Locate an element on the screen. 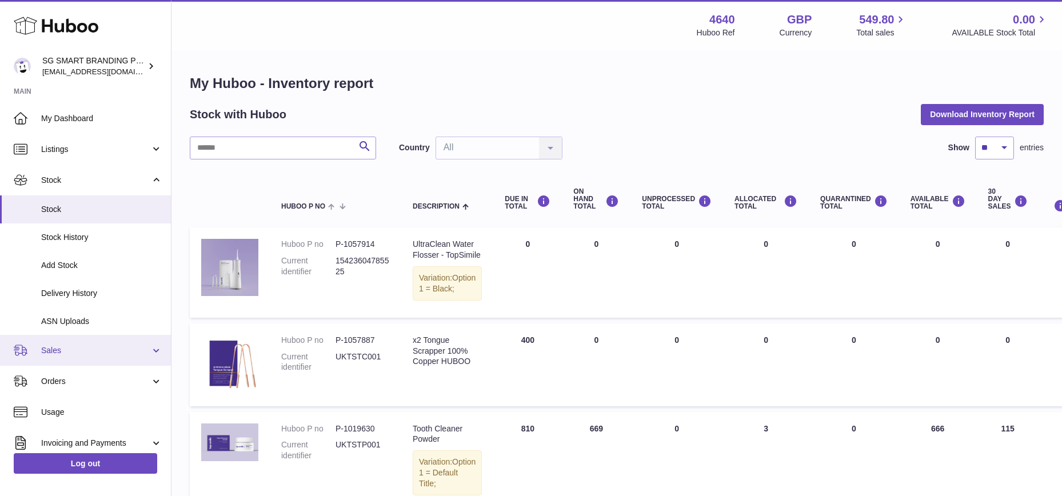  span: Invoicing and Payments is located at coordinates (95, 443).